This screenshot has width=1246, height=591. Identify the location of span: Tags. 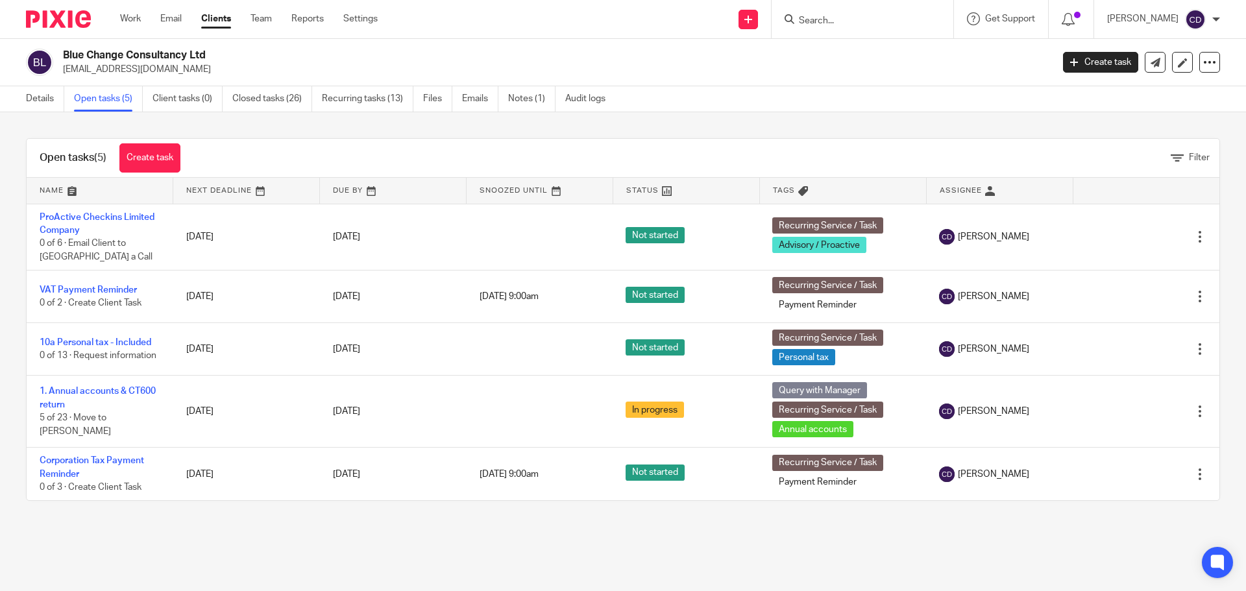
(784, 190).